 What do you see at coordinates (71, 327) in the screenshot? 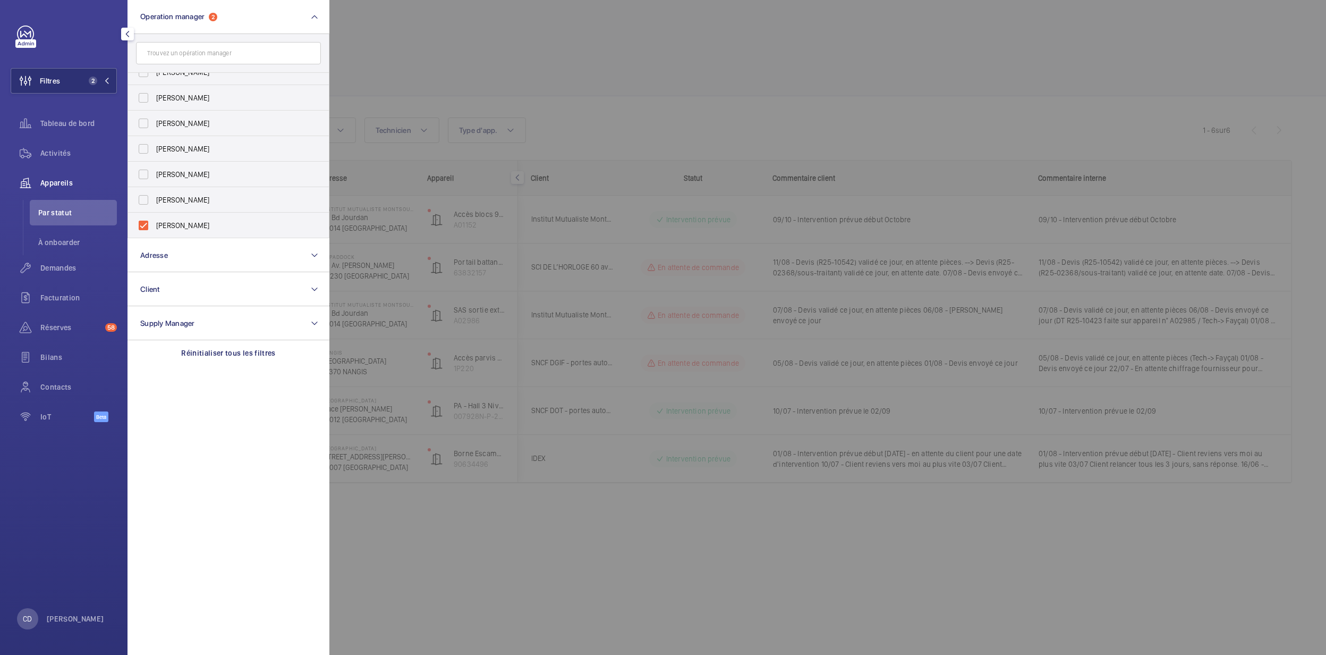
I see `span: Réserves` at bounding box center [71, 327].